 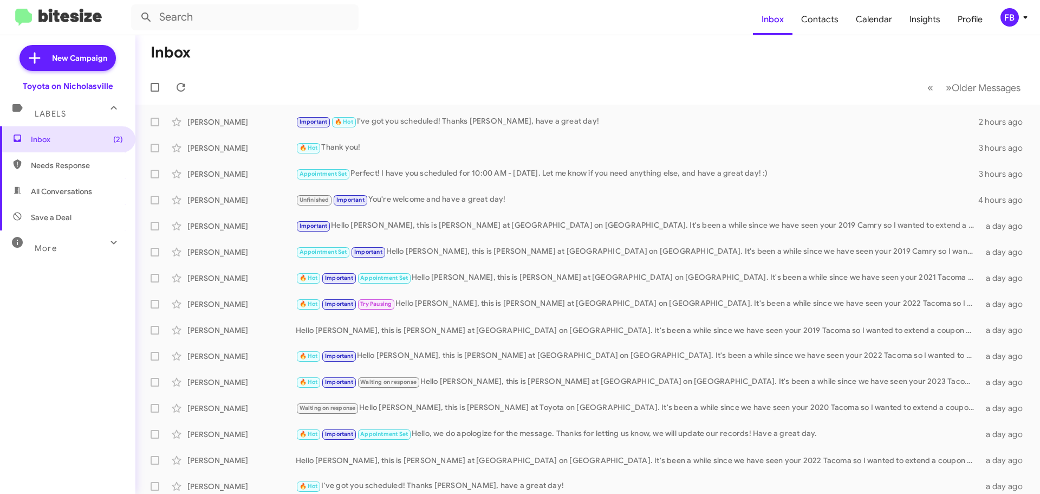 I want to click on a: Inbox, so click(x=773, y=20).